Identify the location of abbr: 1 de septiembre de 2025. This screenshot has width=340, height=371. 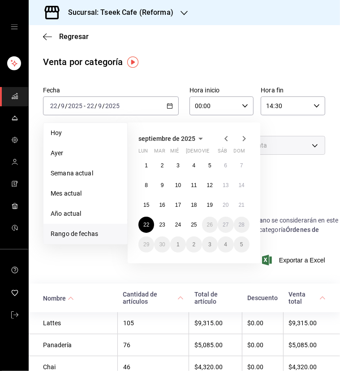
(146, 165).